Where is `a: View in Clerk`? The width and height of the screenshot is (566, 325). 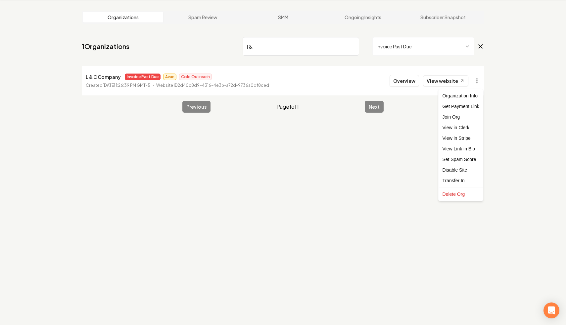
a: View in Clerk is located at coordinates (461, 127).